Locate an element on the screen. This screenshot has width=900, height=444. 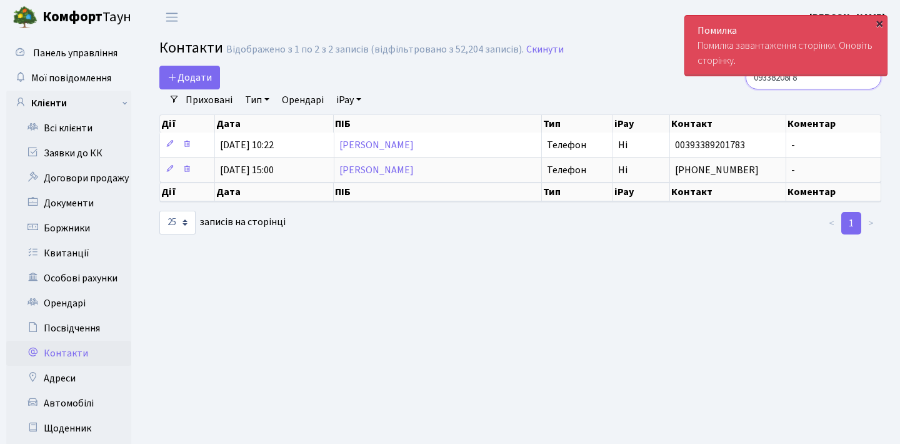
button: Переключити навігацію is located at coordinates (172, 17).